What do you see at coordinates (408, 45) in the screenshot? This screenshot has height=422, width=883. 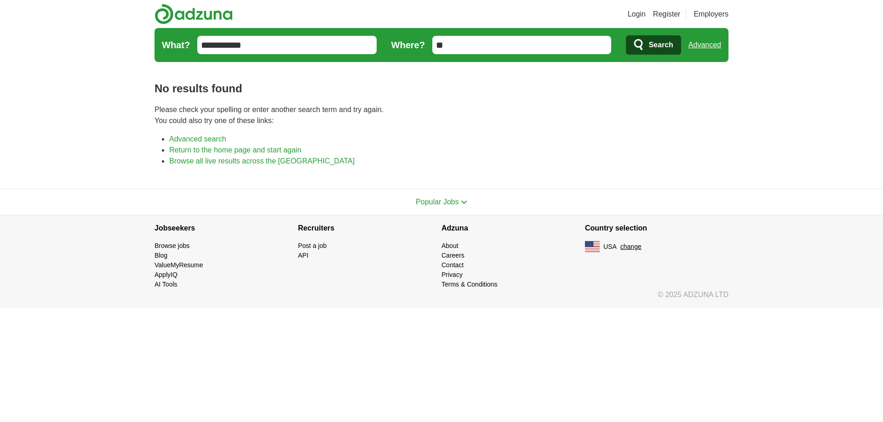 I see `label: Where?` at bounding box center [408, 45].